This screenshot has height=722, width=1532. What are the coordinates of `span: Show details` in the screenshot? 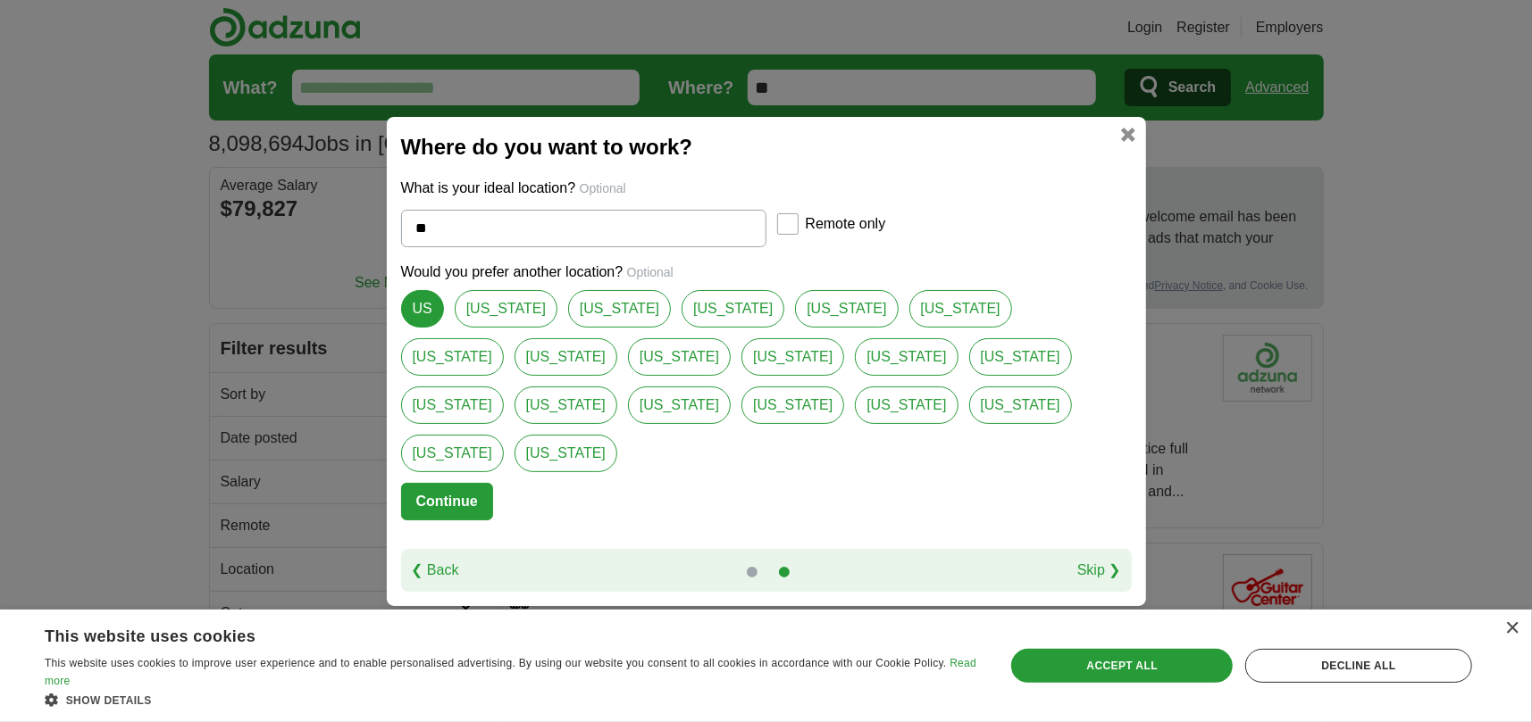 It's located at (109, 701).